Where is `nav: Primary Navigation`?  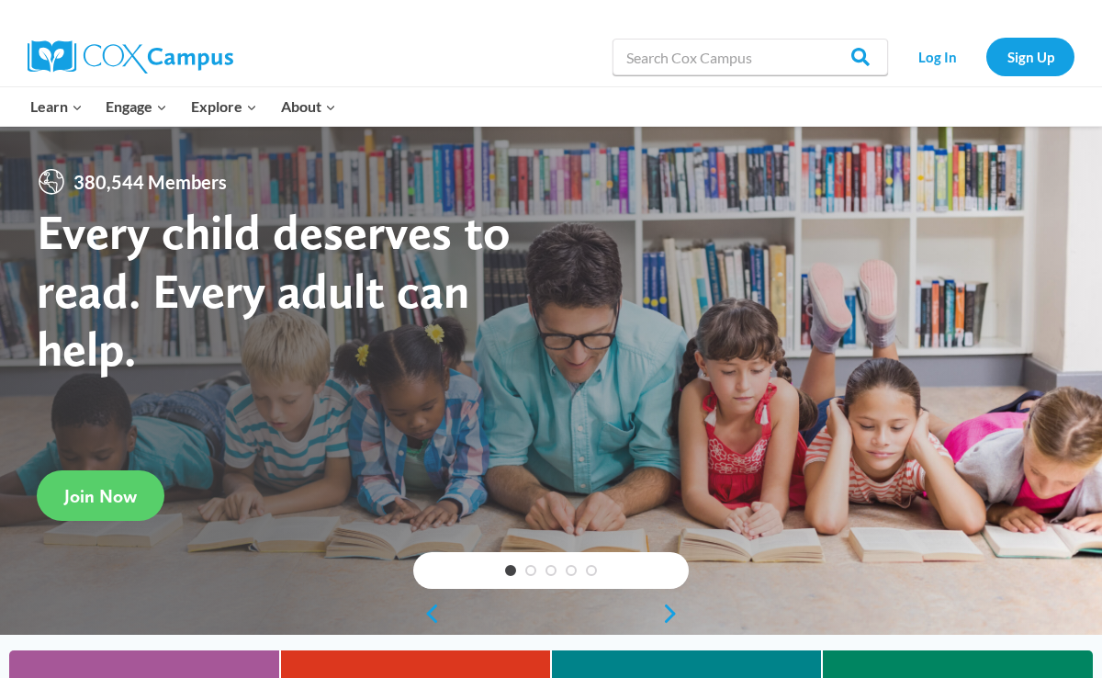
nav: Primary Navigation is located at coordinates (183, 107).